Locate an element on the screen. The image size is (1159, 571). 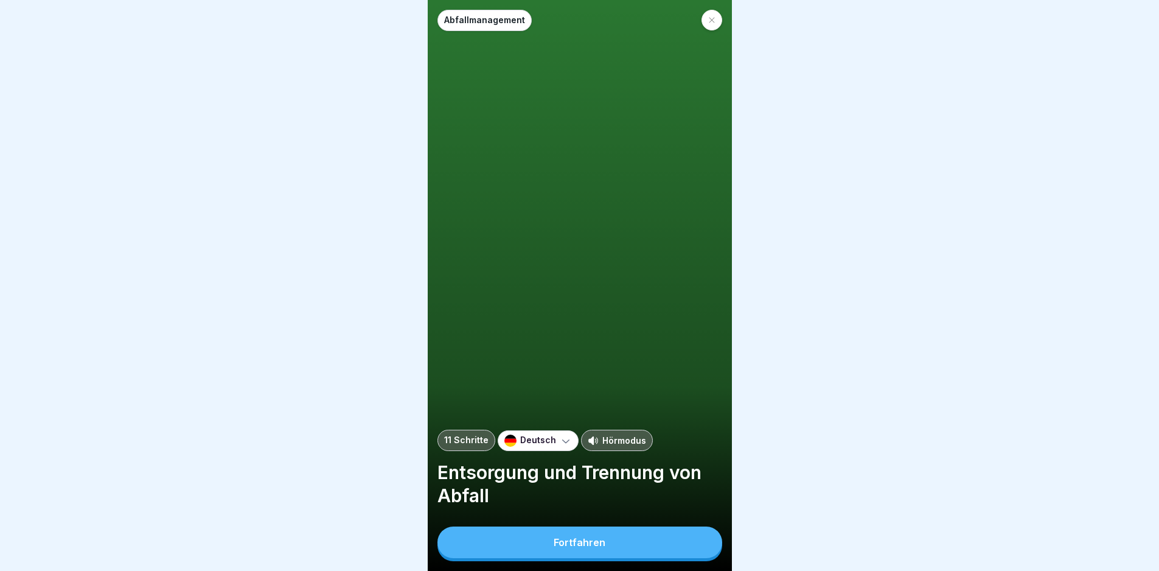
p: Deutsch is located at coordinates (538, 440).